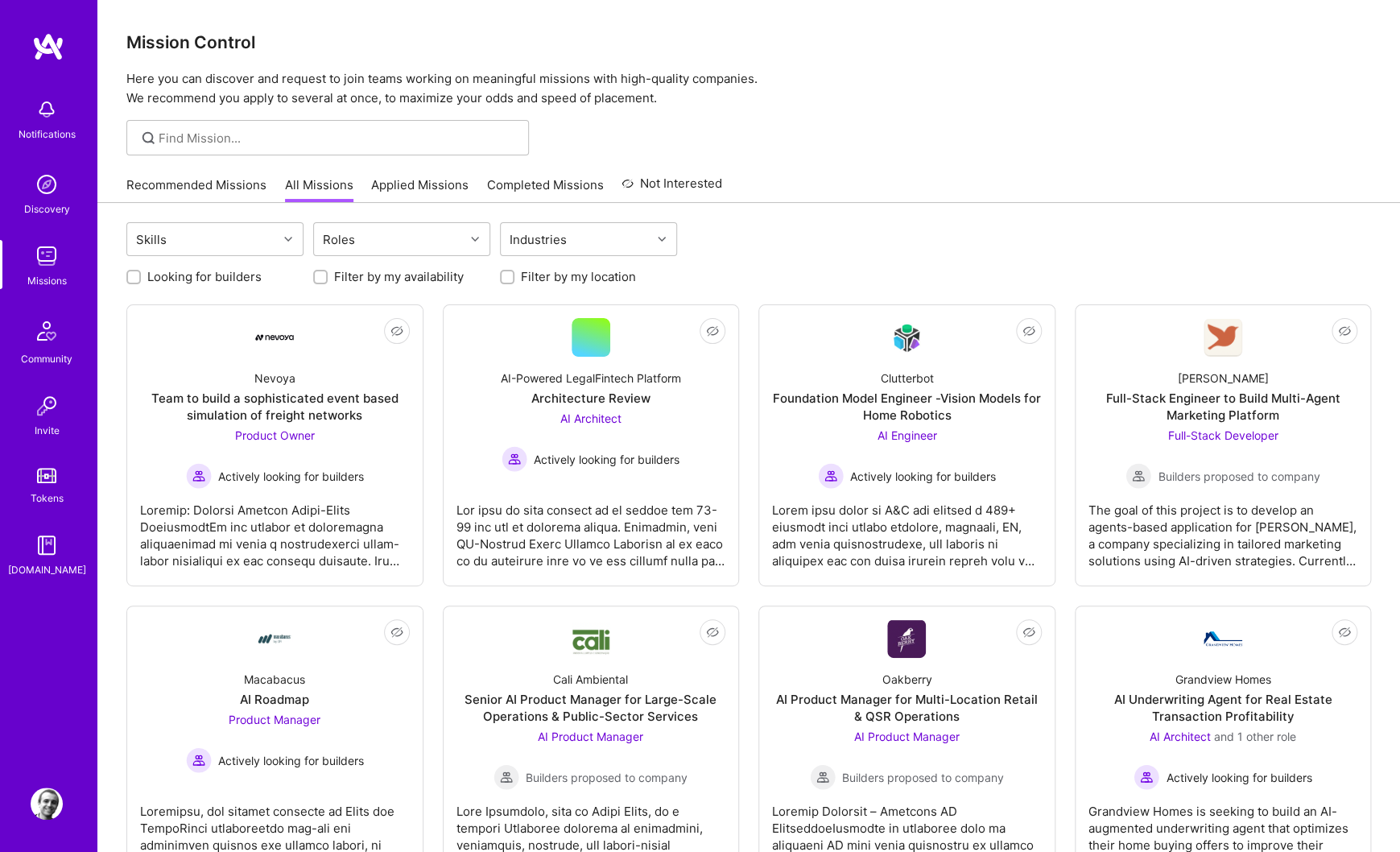 The height and width of the screenshot is (852, 1400). What do you see at coordinates (907, 678) in the screenshot?
I see `div: Oakberry` at bounding box center [907, 678].